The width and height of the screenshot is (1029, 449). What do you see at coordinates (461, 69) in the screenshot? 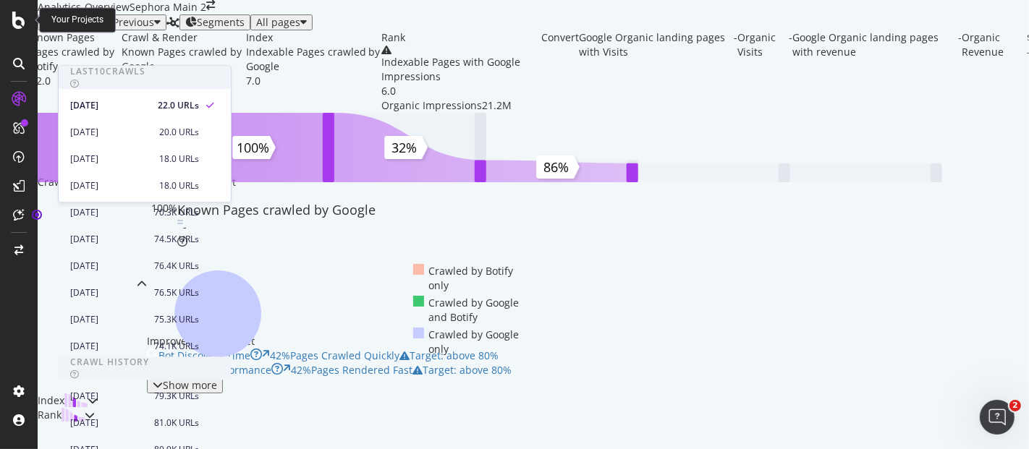
I see `div: Indexable Pages with Google Impressions` at bounding box center [461, 69].